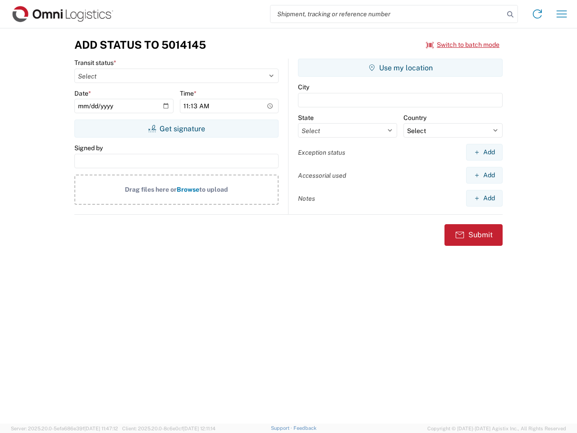  What do you see at coordinates (176, 128) in the screenshot?
I see `button: Get signature` at bounding box center [176, 128].